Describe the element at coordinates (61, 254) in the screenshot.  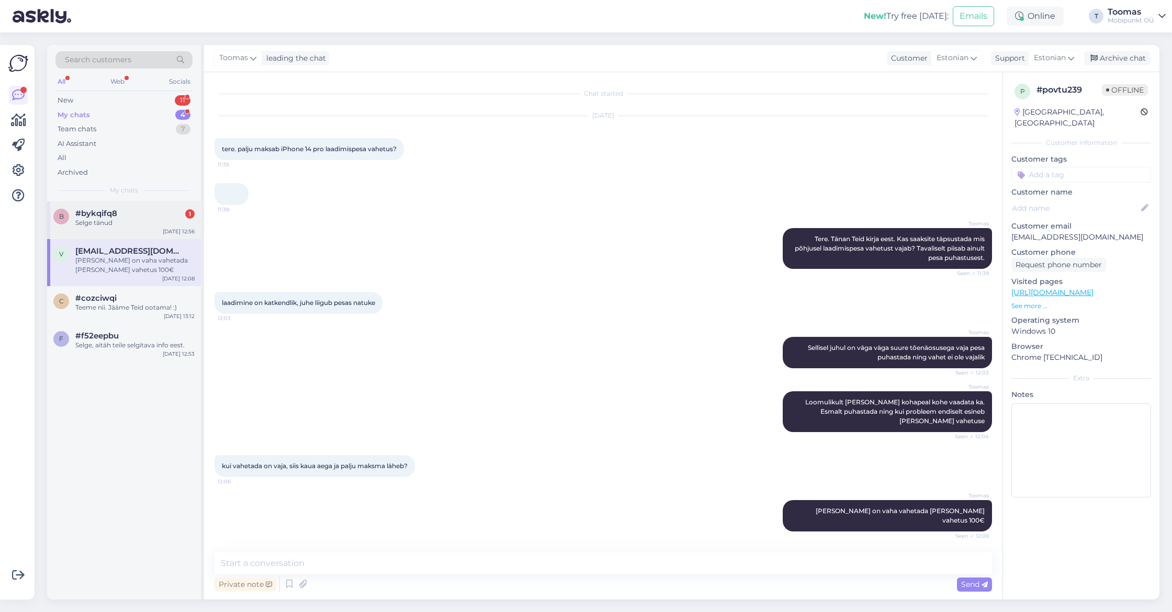
I see `span: v` at that location.